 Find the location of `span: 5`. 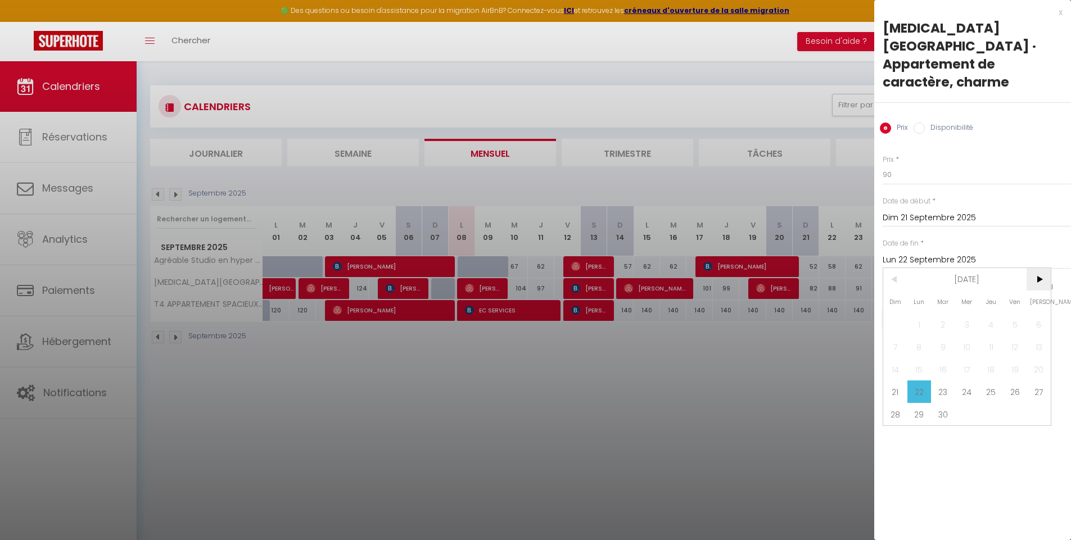

span: 5 is located at coordinates (1015, 324).